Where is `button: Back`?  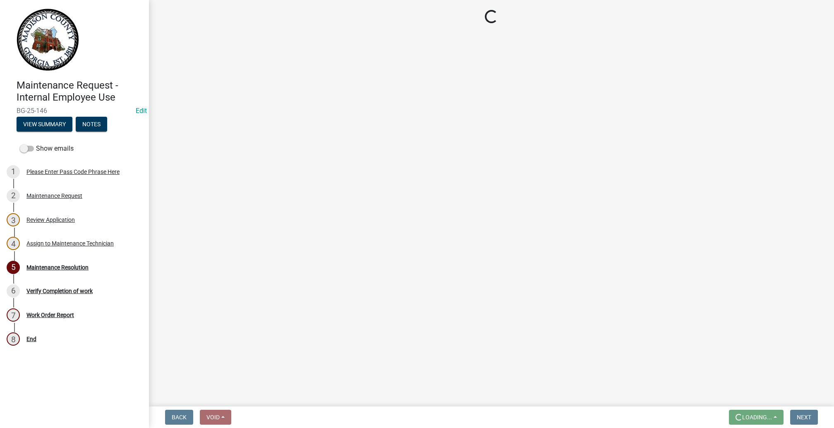
button: Back is located at coordinates (179, 417).